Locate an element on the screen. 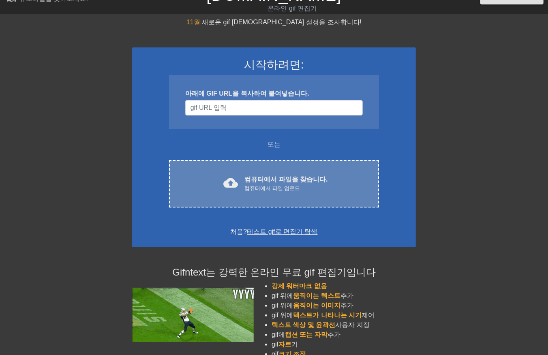 The width and height of the screenshot is (548, 355). li: gif 위에 제어 is located at coordinates (344, 315).